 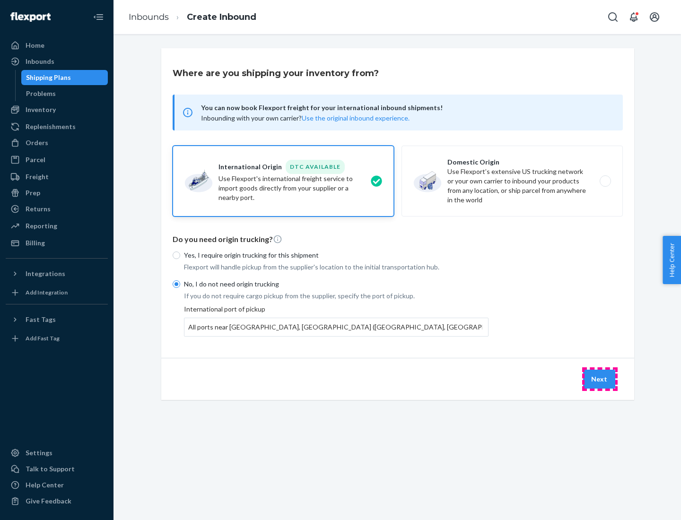 I want to click on div: Shipping Plans, so click(x=48, y=78).